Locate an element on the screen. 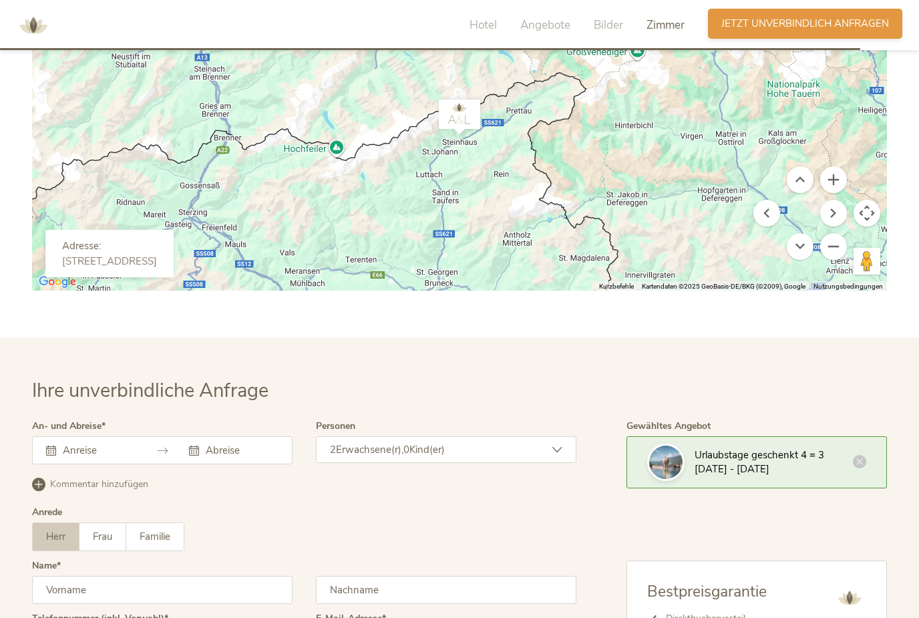  a: Nutzungsbedingungen is located at coordinates (848, 286).